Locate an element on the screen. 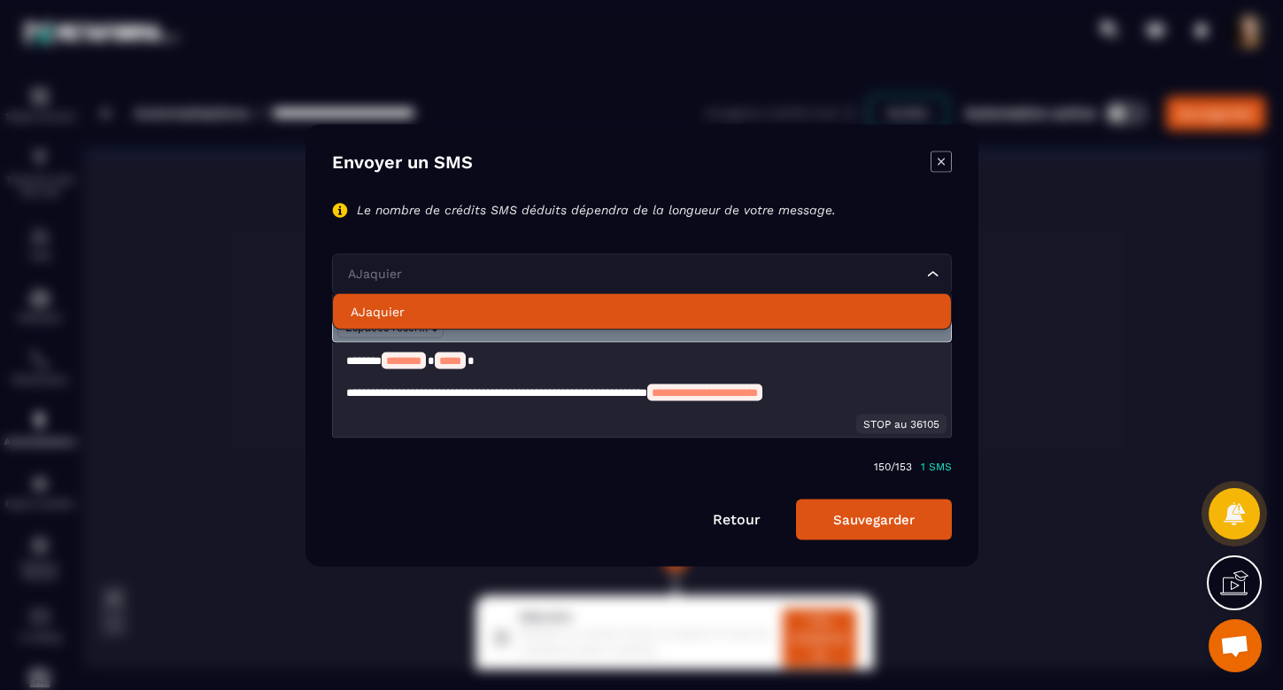 This screenshot has width=1283, height=690. h4: Envoyer un SMS is located at coordinates (402, 163).